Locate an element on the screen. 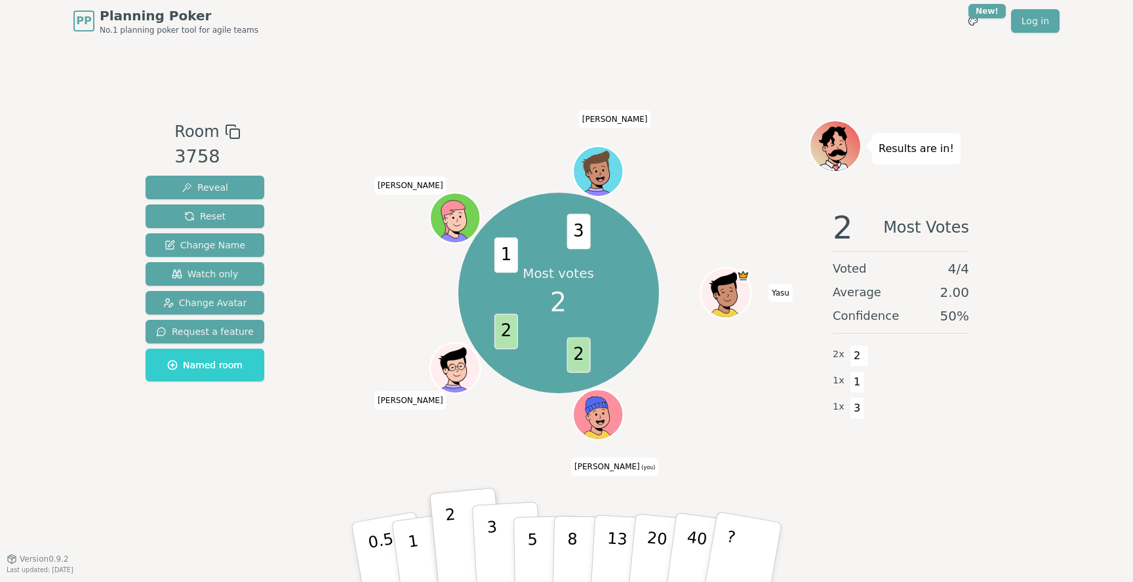 The image size is (1133, 582). a: Log in is located at coordinates (1035, 21).